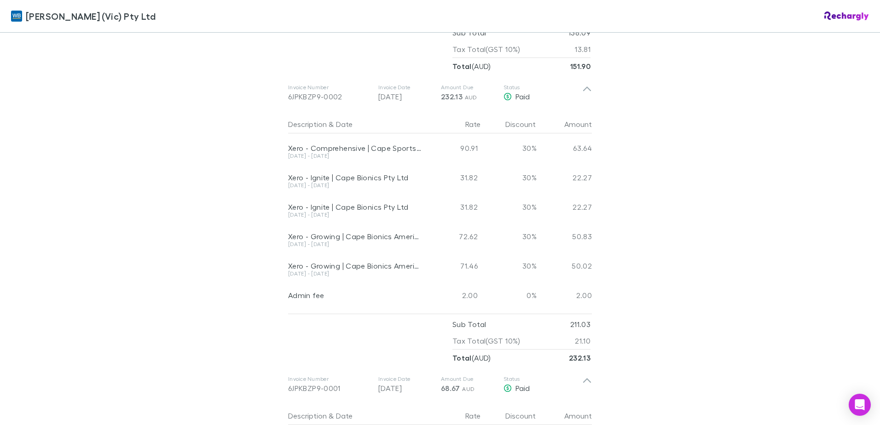 This screenshot has width=880, height=425. Describe the element at coordinates (454, 148) in the screenshot. I see `div: 90.91` at that location.